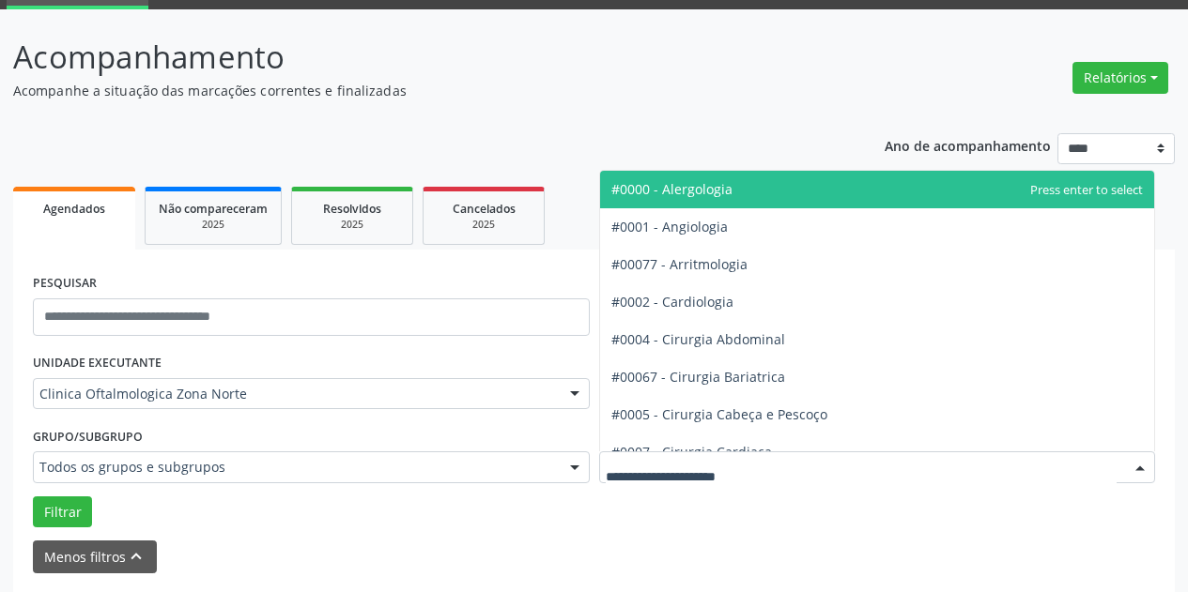  What do you see at coordinates (691, 452) in the screenshot?
I see `span: #0007 - Cirurgia Cardiaca` at bounding box center [691, 452].